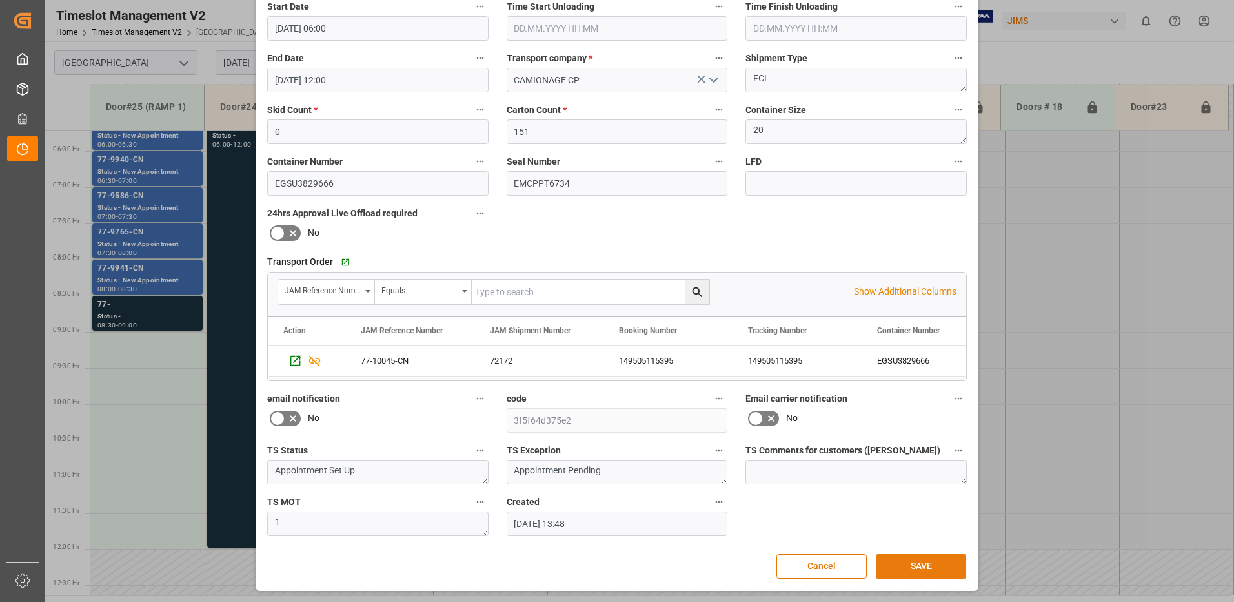 This screenshot has width=1234, height=602. Describe the element at coordinates (534, 450) in the screenshot. I see `span: TS Exception` at that location.